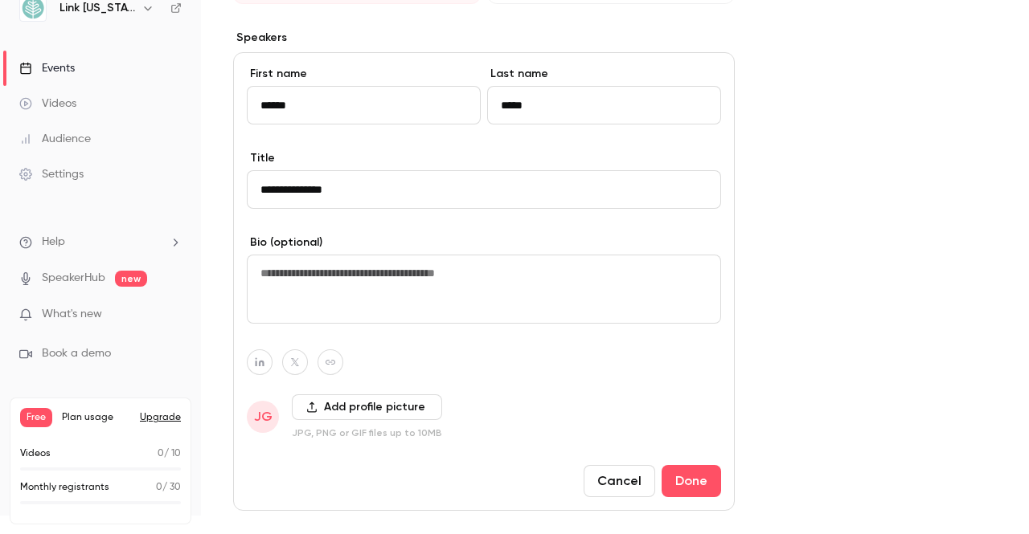  Describe the element at coordinates (263, 417) in the screenshot. I see `span: JG` at that location.